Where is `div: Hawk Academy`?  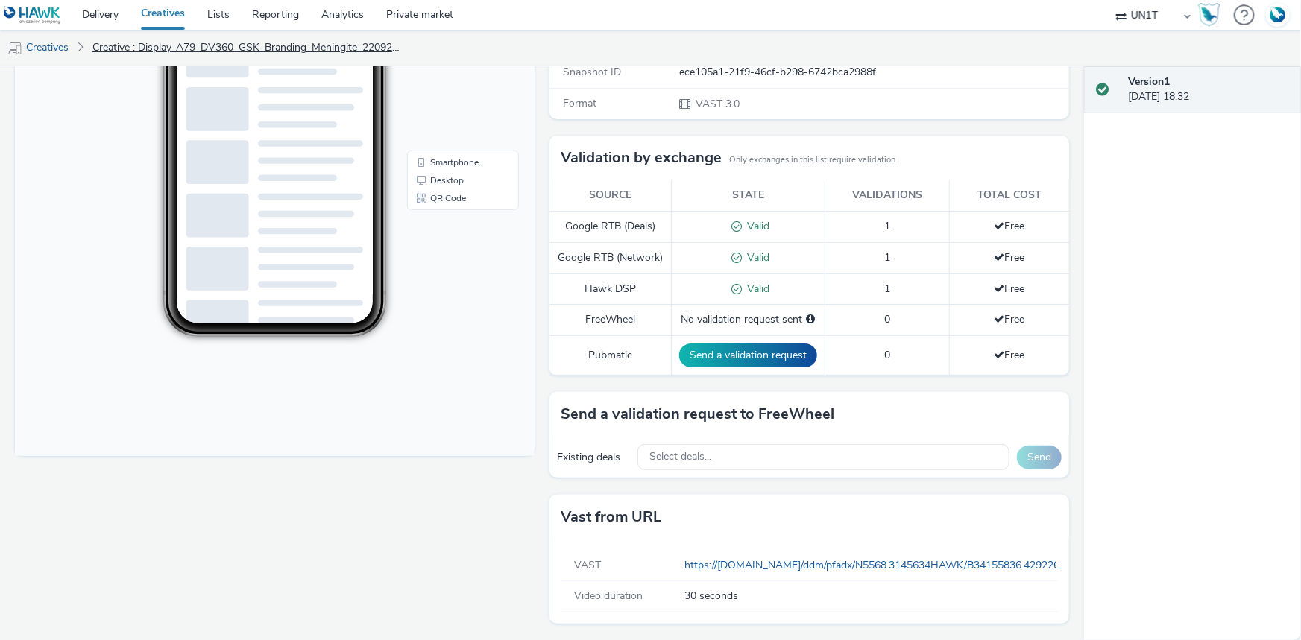
div: Hawk Academy is located at coordinates (1209, 15).